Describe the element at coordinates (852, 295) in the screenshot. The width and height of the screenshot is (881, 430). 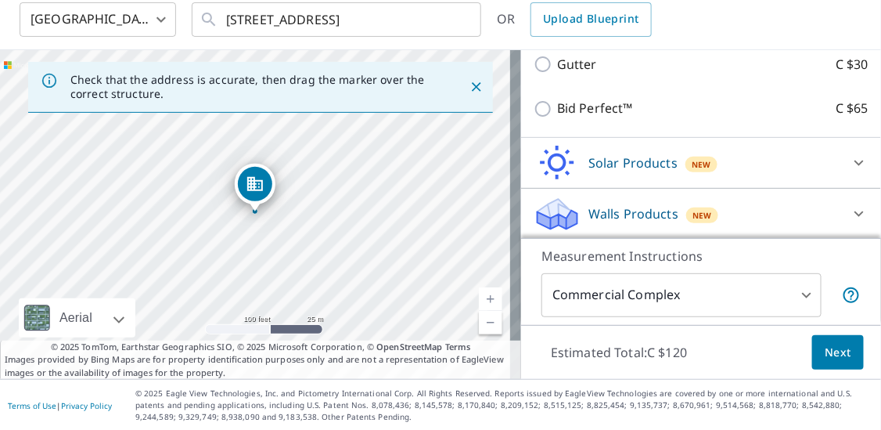
I see `span: Each building may require a separate measurement report; if so, your account will be billed per r...` at that location.